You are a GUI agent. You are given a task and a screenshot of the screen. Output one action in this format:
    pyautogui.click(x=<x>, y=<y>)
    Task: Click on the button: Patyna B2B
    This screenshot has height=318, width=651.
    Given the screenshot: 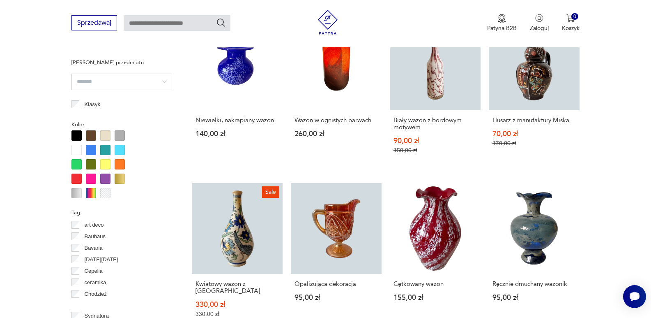 What is the action you would take?
    pyautogui.click(x=502, y=23)
    